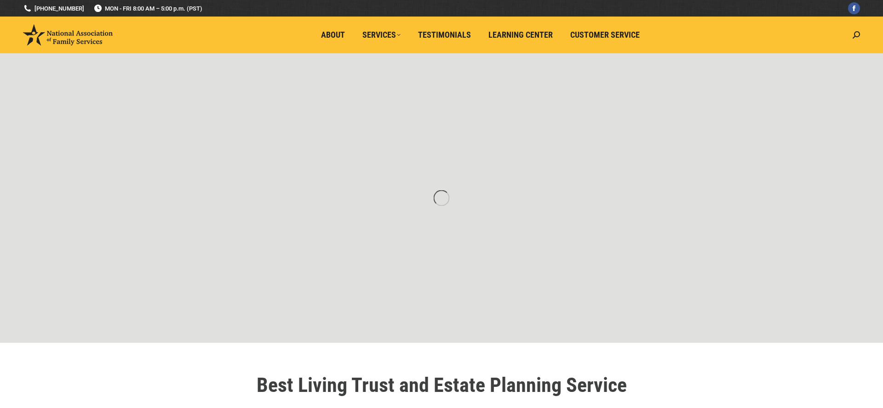 This screenshot has width=883, height=408. Describe the element at coordinates (333, 35) in the screenshot. I see `a: About` at that location.